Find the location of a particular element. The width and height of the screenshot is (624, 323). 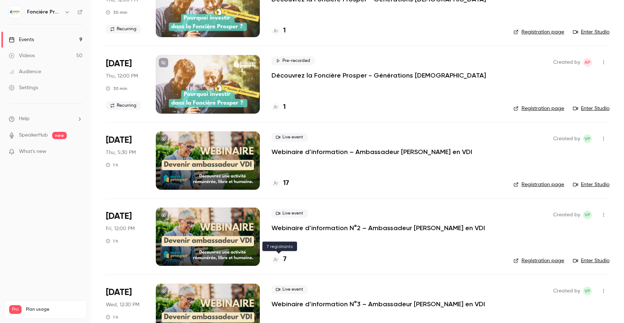

span: Help is located at coordinates (24, 119).